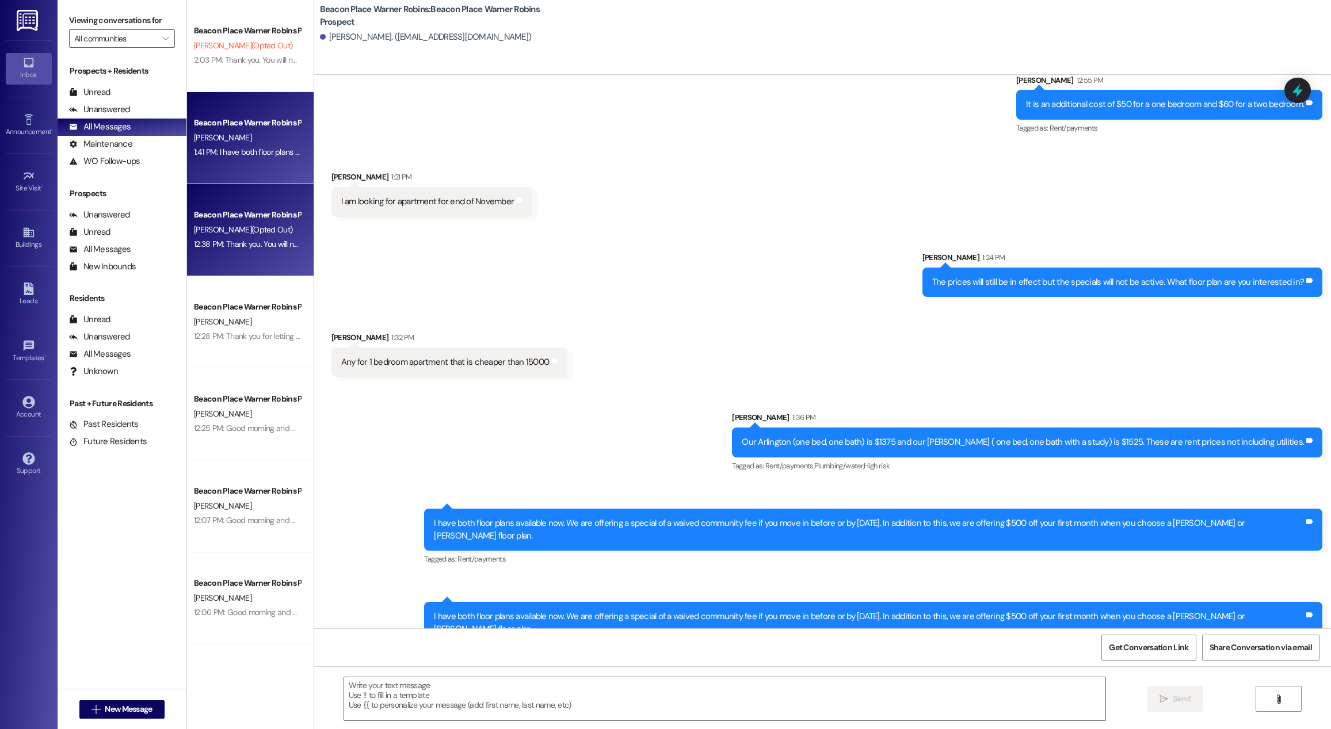 This screenshot has width=1331, height=729. I want to click on div: 12:38 PM: Thank you. You will no longer receive texts from this thread. Please reply with 'UNSTOP..., so click(467, 244).